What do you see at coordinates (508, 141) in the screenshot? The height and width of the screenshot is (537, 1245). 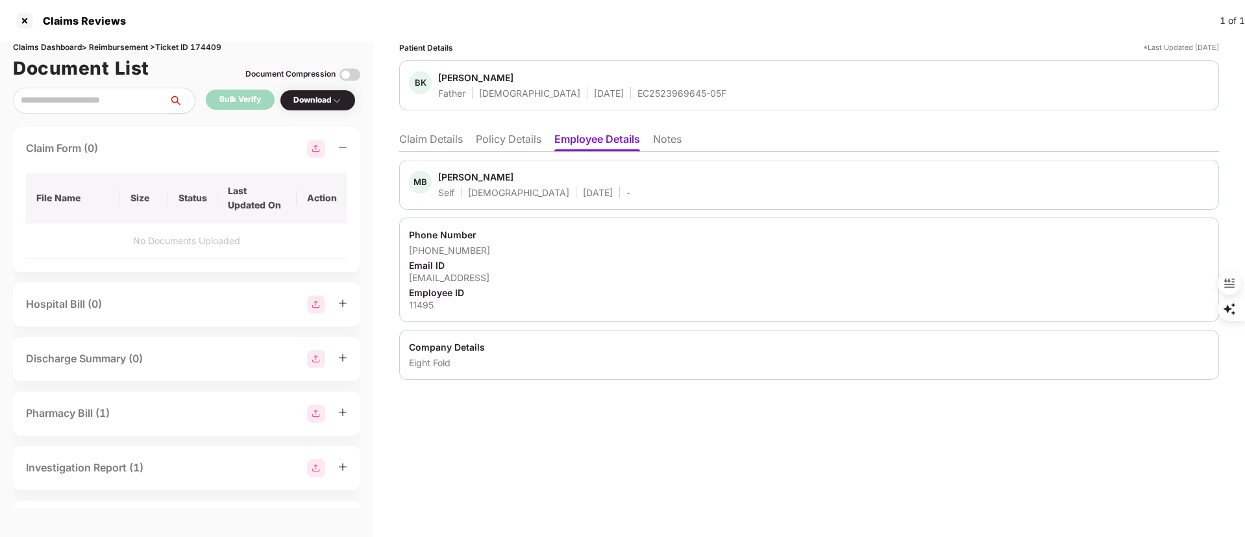 I see `li: Policy Details` at bounding box center [508, 141].